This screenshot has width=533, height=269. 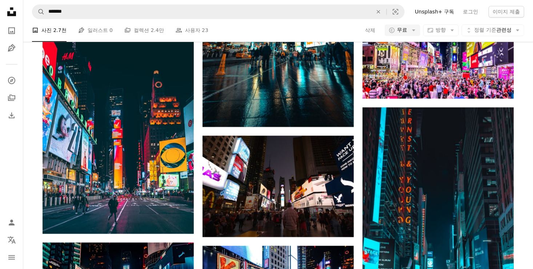 I want to click on button: 무료, so click(x=402, y=31).